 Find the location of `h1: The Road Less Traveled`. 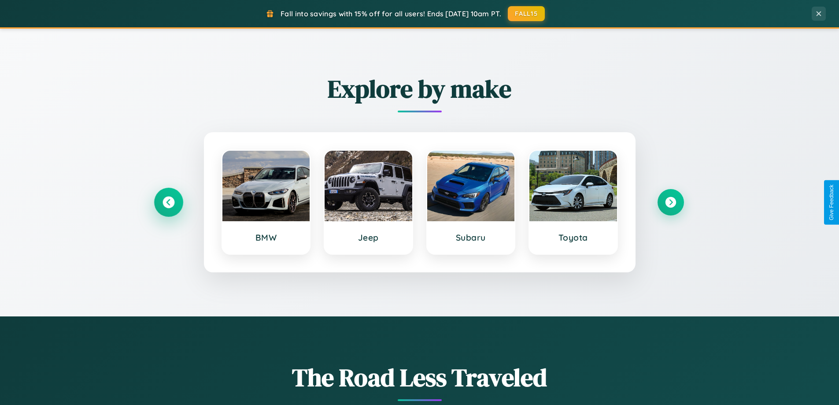

h1: The Road Less Traveled is located at coordinates (420, 377).